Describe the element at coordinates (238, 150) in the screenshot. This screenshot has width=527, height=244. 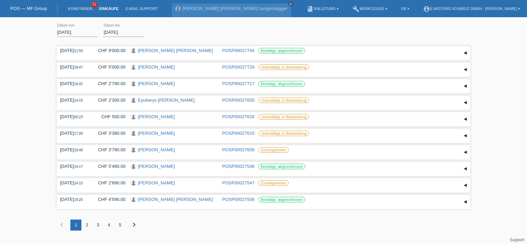
I see `a: POSP00027606` at that location.